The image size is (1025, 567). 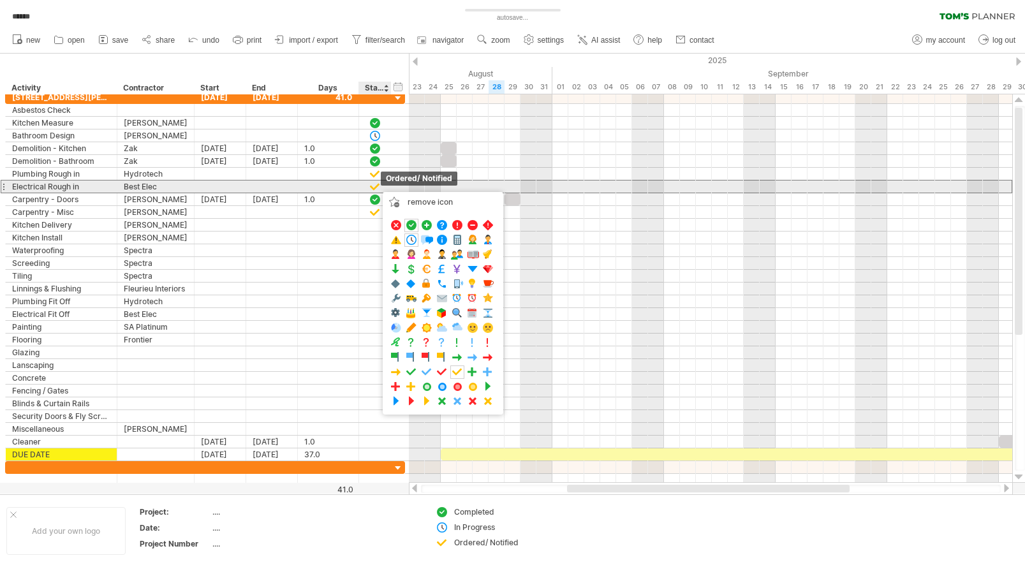 What do you see at coordinates (702, 40) in the screenshot?
I see `span: contact` at bounding box center [702, 40].